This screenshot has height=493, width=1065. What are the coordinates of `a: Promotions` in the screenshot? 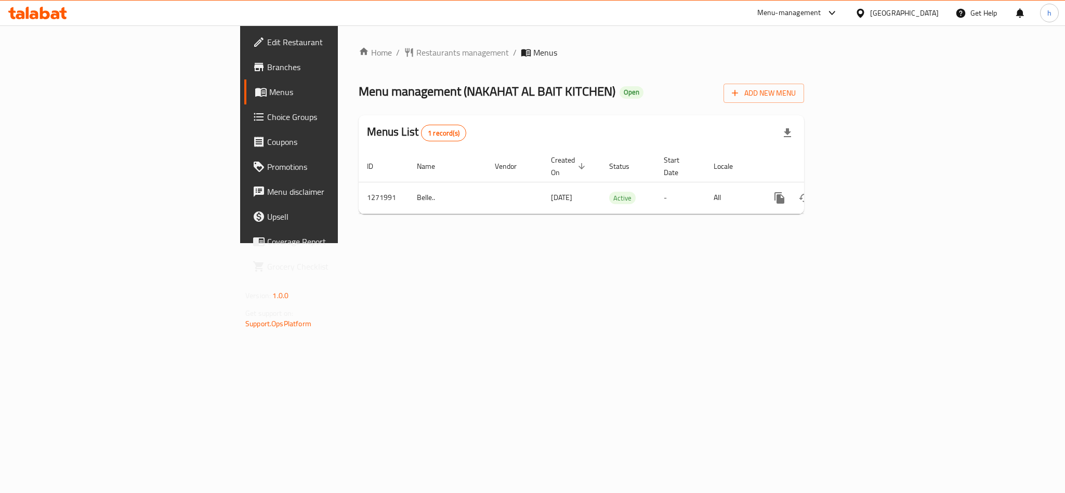 It's located at (331, 167).